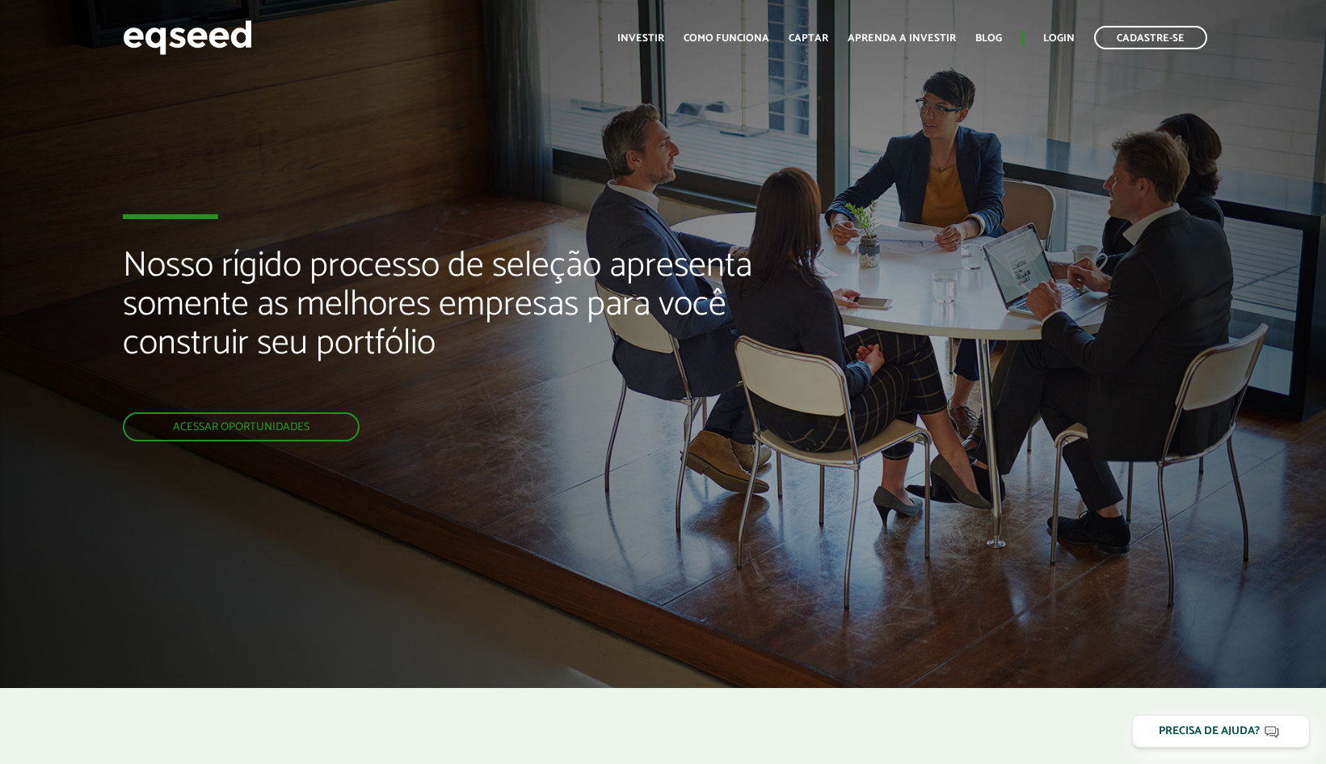 Image resolution: width=1326 pixels, height=764 pixels. I want to click on a: Acessar oportunidades, so click(241, 427).